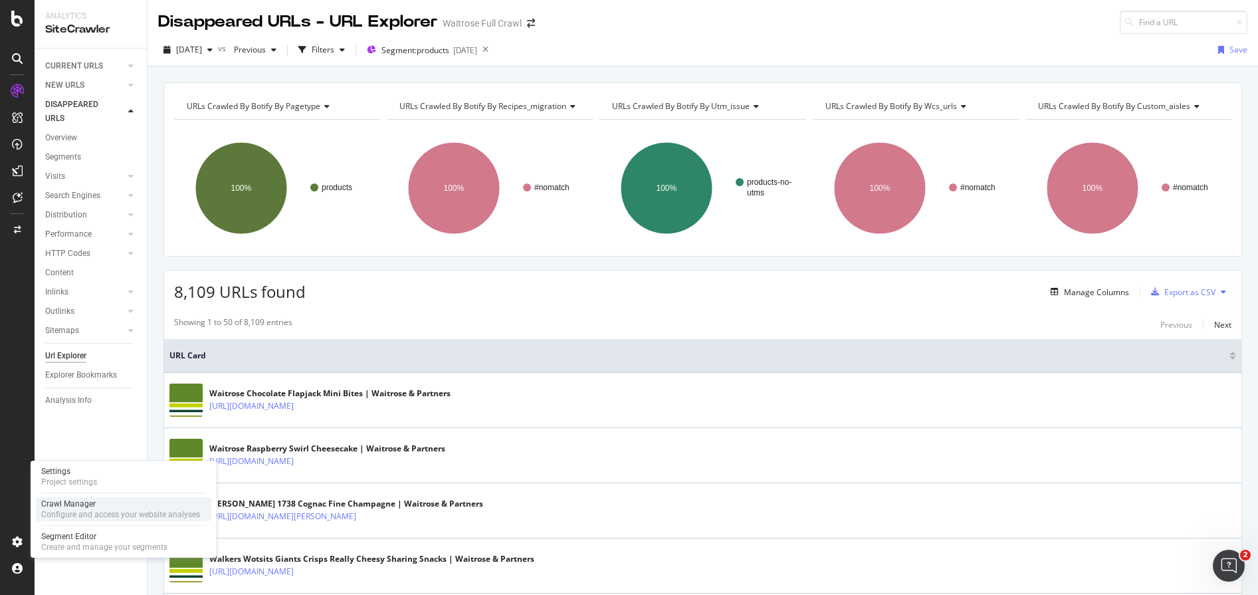 This screenshot has height=595, width=1258. What do you see at coordinates (1096, 292) in the screenshot?
I see `div: Manage Columns` at bounding box center [1096, 292].